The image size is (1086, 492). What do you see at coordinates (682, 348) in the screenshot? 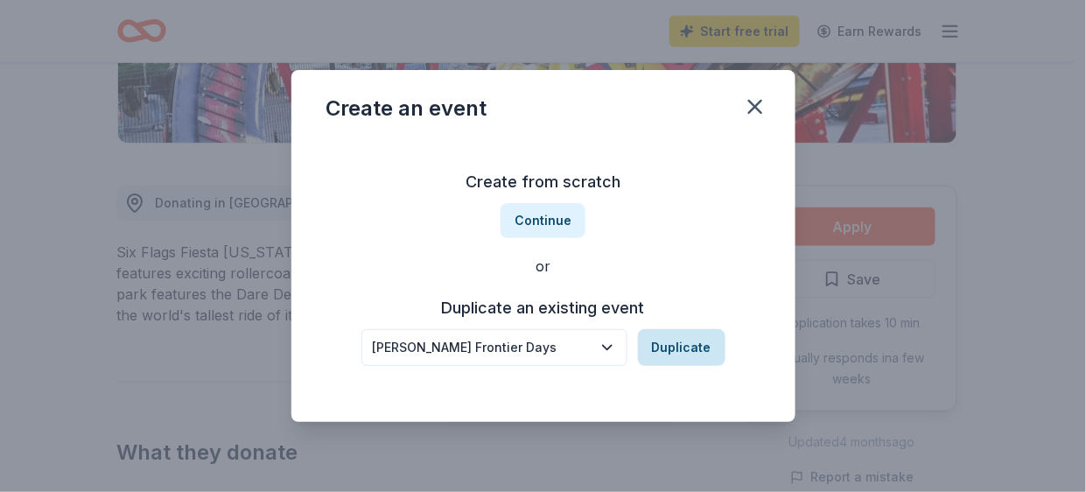
I see `button: Duplicate` at bounding box center [682, 348].